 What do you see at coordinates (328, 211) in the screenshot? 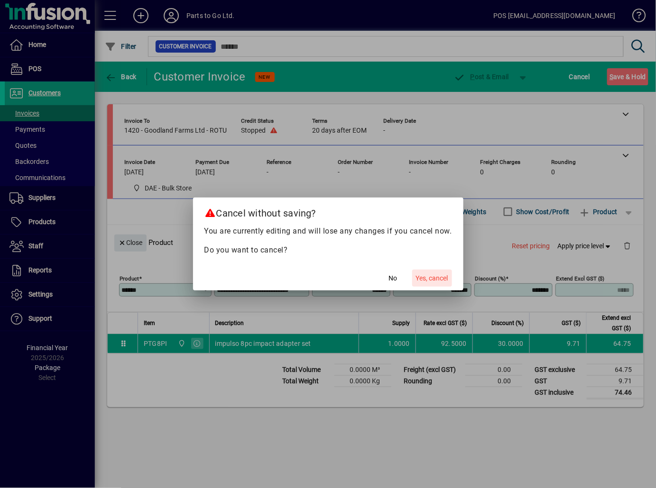
I see `h2: Cancel without saving?` at bounding box center [328, 211].